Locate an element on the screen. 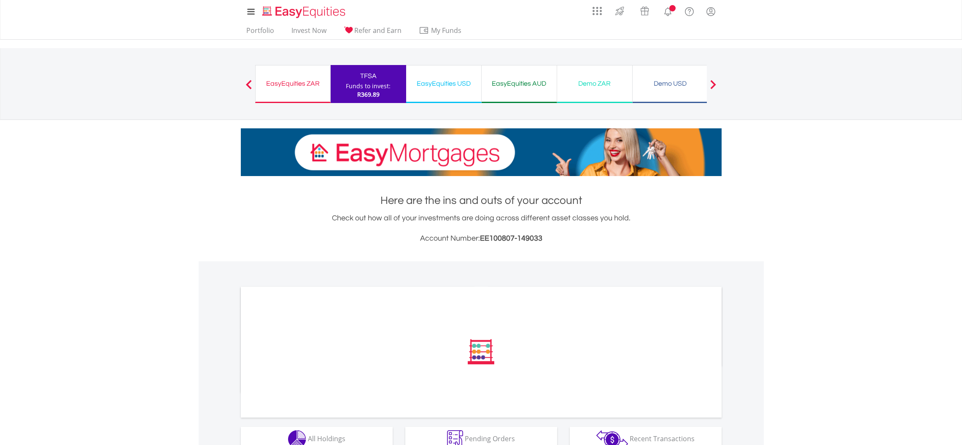 The width and height of the screenshot is (962, 445). span: My Funds is located at coordinates (446, 30).